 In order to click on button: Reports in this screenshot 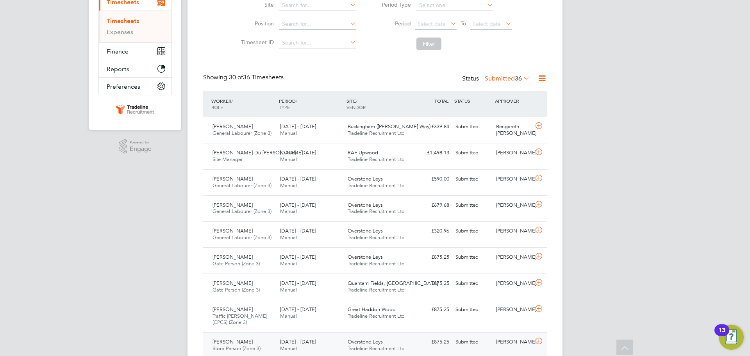, I will do `click(135, 69)`.